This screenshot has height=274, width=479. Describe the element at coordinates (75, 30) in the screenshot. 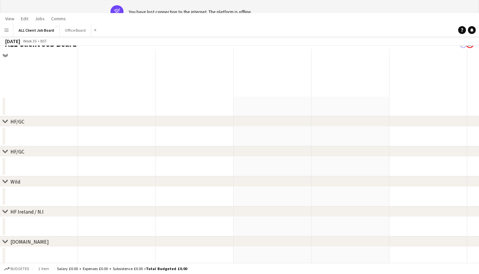

I see `button: Office Board` at that location.